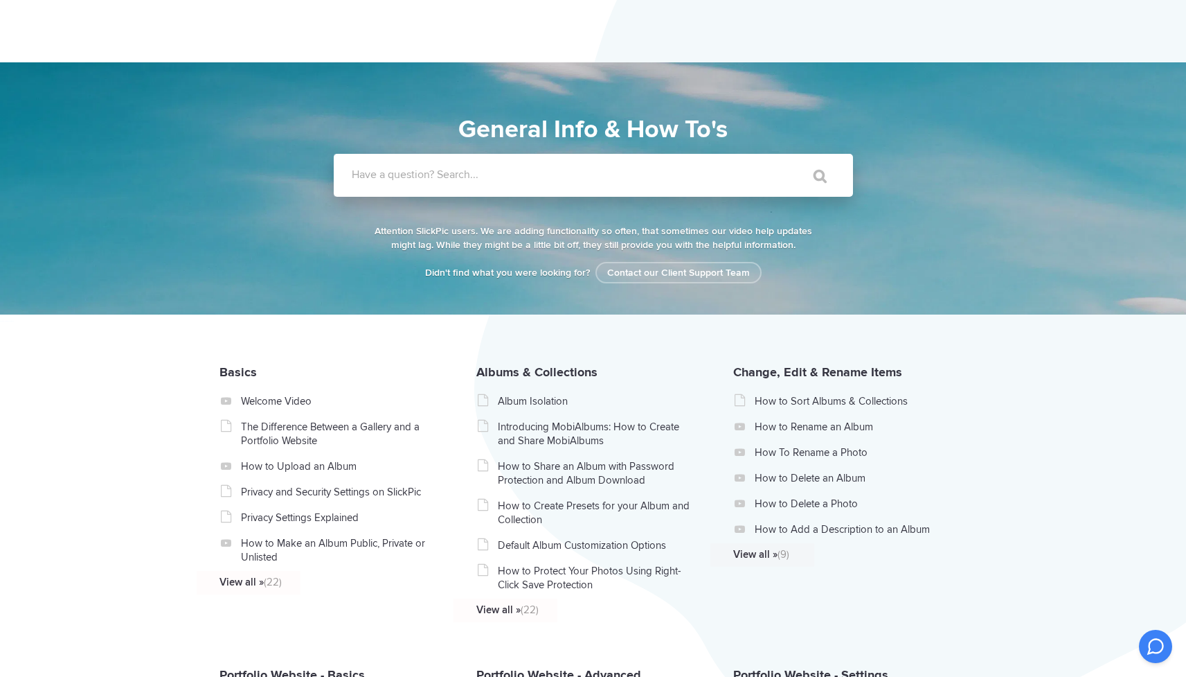 This screenshot has width=1186, height=677. Describe the element at coordinates (594, 273) in the screenshot. I see `p: Didn't find what you were looking for?` at that location.